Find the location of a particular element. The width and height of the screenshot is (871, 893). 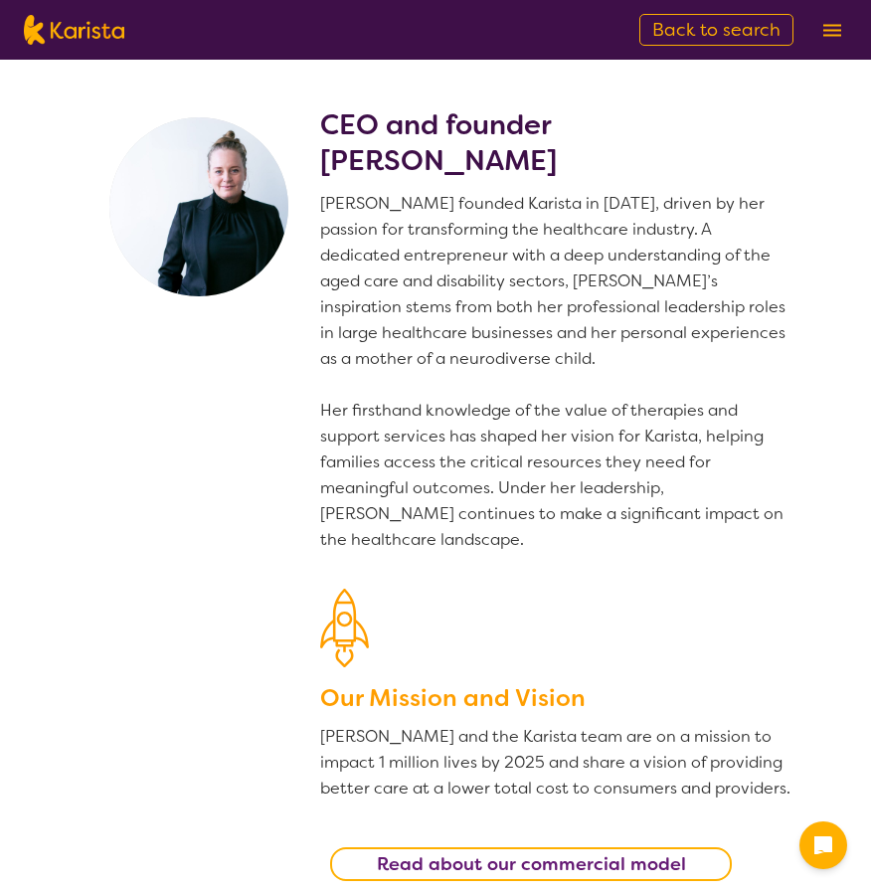

b: Read about our commercial model is located at coordinates (531, 864).